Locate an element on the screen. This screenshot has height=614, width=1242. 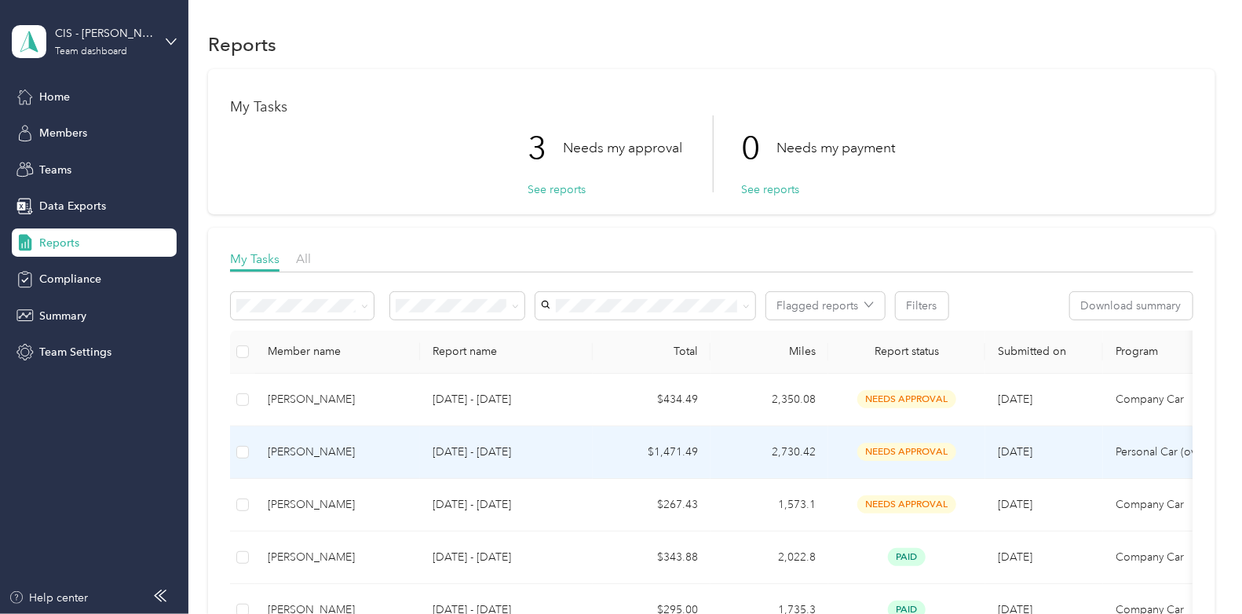
th: Member name is located at coordinates (338, 352).